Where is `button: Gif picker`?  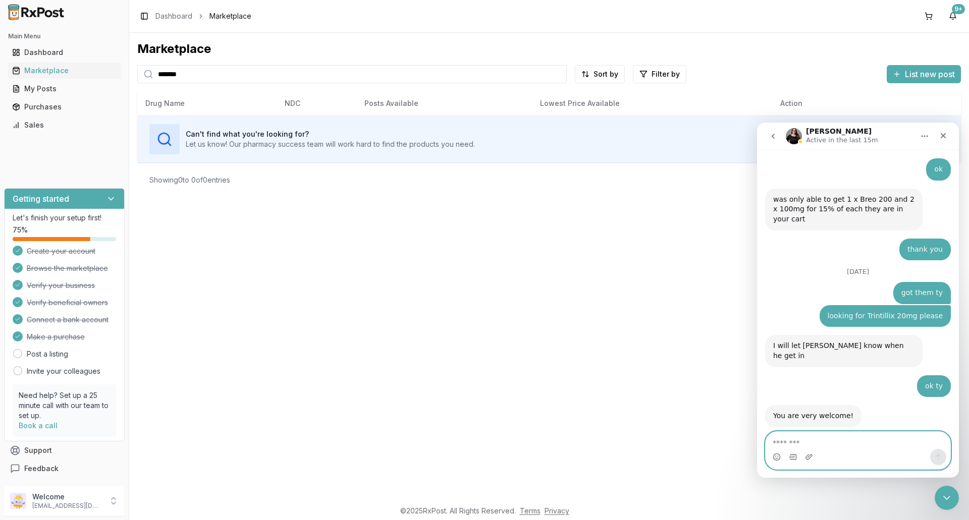
button: Gif picker is located at coordinates (36, 335).